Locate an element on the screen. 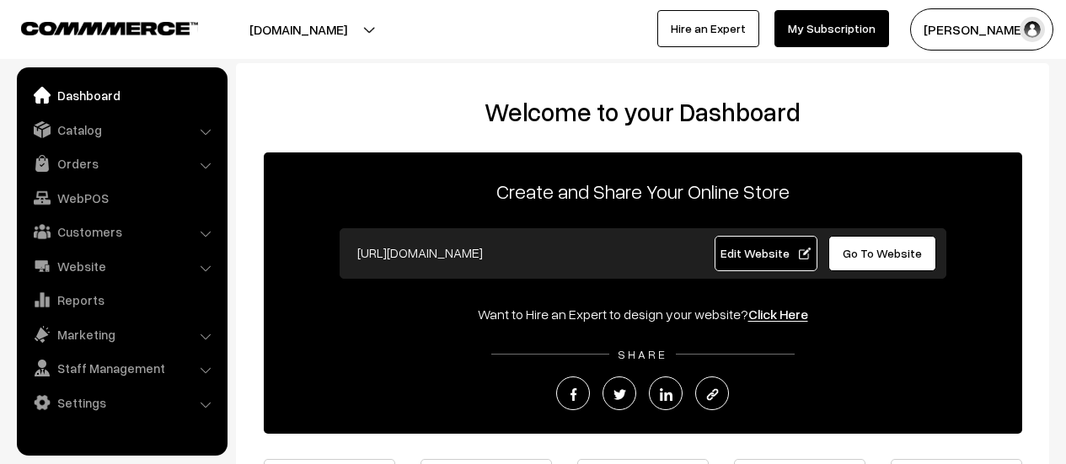  a: Reports is located at coordinates (121, 300).